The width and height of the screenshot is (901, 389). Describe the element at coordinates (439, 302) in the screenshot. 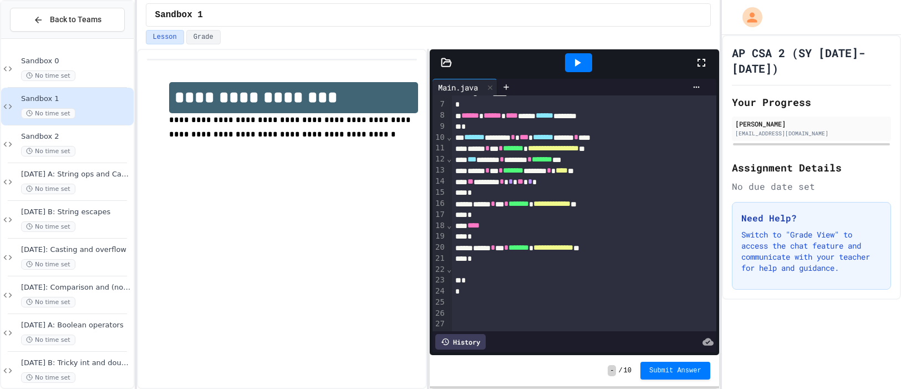

I see `div: 25` at that location.